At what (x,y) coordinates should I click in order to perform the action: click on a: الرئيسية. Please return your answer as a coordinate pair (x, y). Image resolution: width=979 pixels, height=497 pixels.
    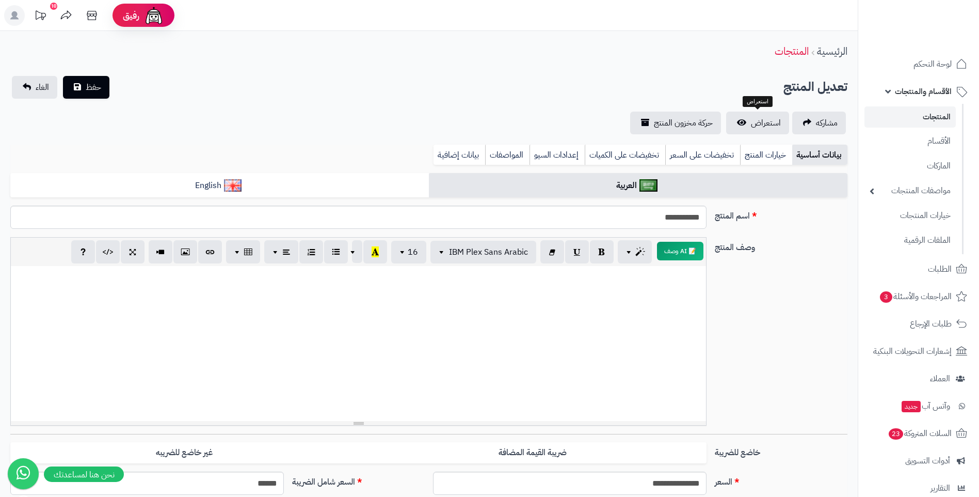
    Looking at the image, I should click on (832, 51).